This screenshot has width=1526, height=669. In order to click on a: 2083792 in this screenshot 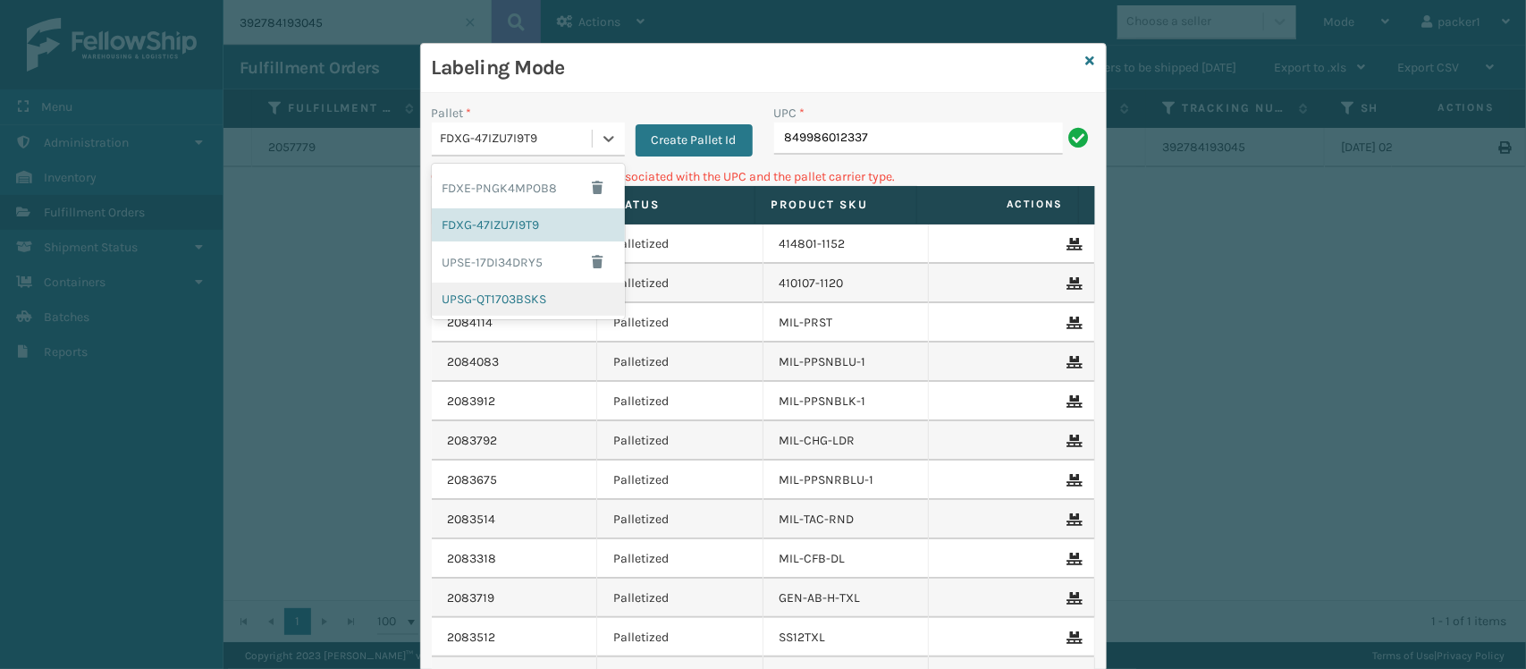, I will do `click(473, 441)`.